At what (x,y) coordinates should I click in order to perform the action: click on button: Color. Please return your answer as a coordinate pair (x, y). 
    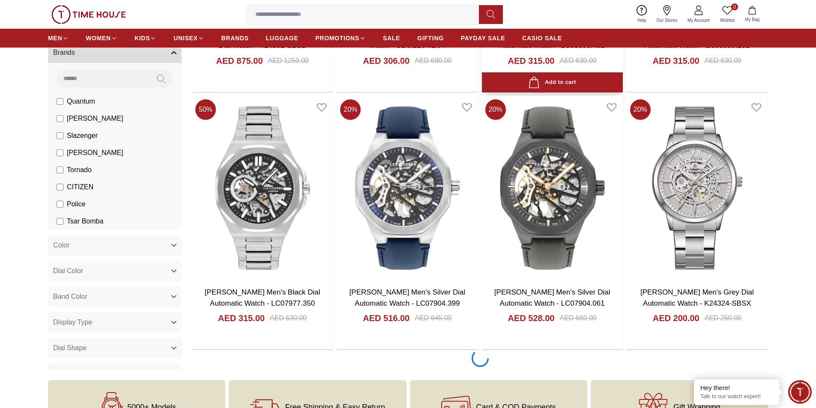
    Looking at the image, I should click on (115, 245).